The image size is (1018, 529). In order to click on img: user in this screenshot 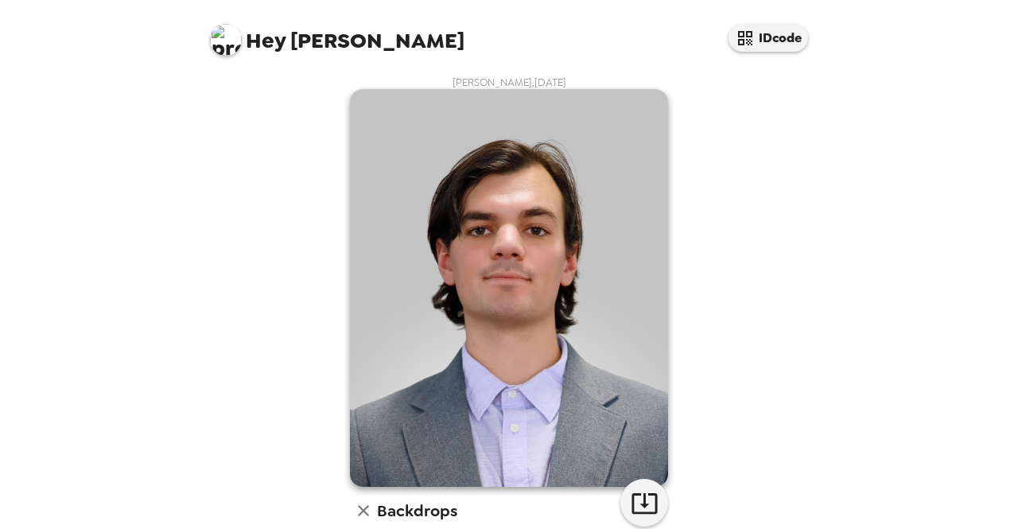, I will do `click(509, 288)`.